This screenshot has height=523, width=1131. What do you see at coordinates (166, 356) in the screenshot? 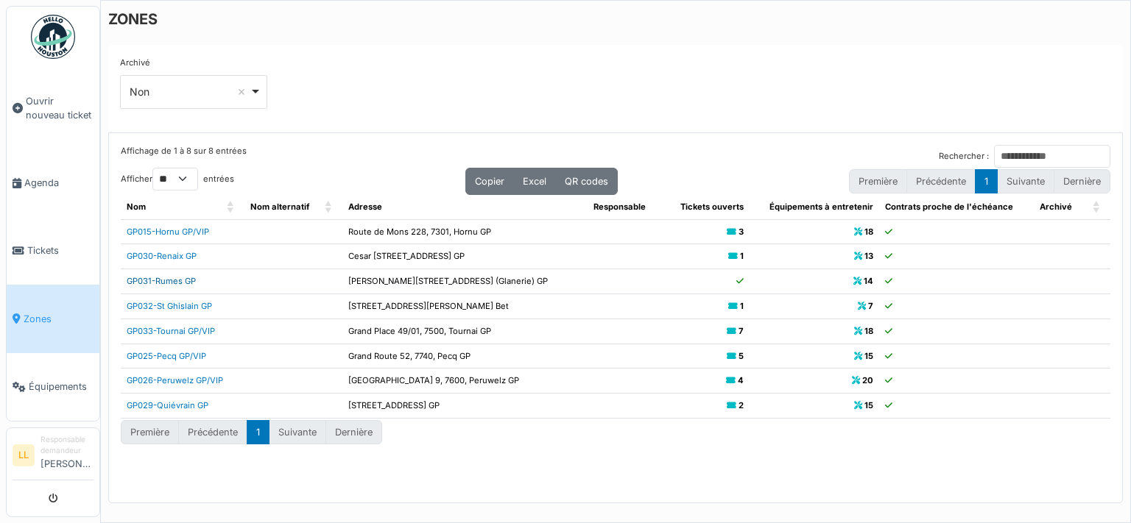
I see `a: GP025-Pecq GP/VIP` at bounding box center [166, 356].